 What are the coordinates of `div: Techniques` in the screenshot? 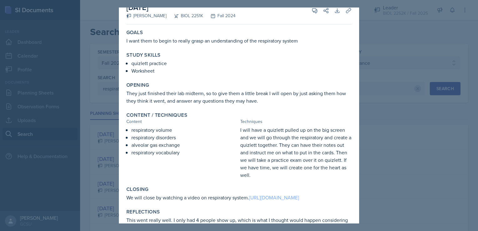 It's located at (296, 121).